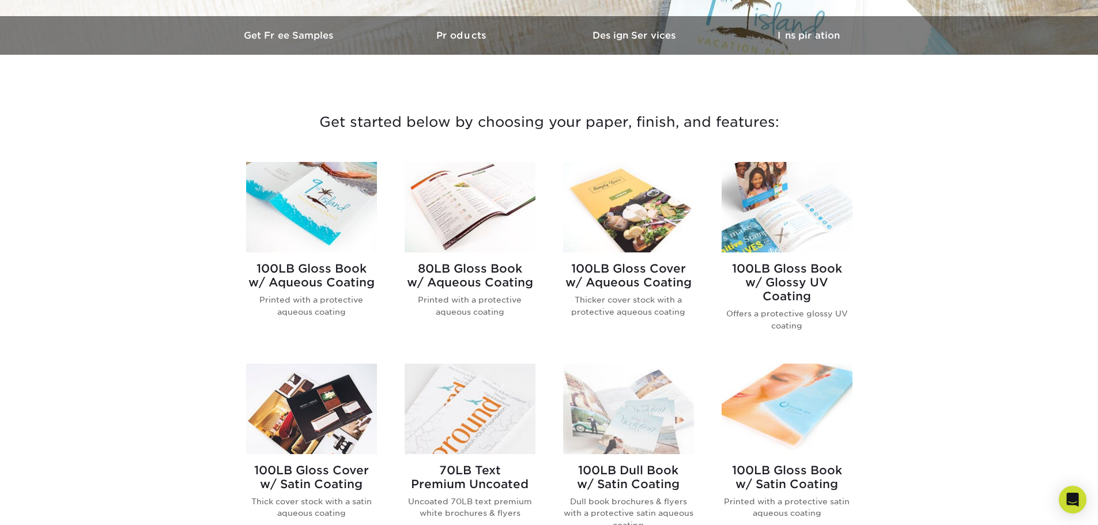 The height and width of the screenshot is (525, 1098). What do you see at coordinates (470, 256) in the screenshot?
I see `a: 80LB Gloss Book<br/>w/ Aqueous Coating Brochures & Flyers 80LB Gloss Bookw/ Aqueous Coating Print...` at bounding box center [470, 256].